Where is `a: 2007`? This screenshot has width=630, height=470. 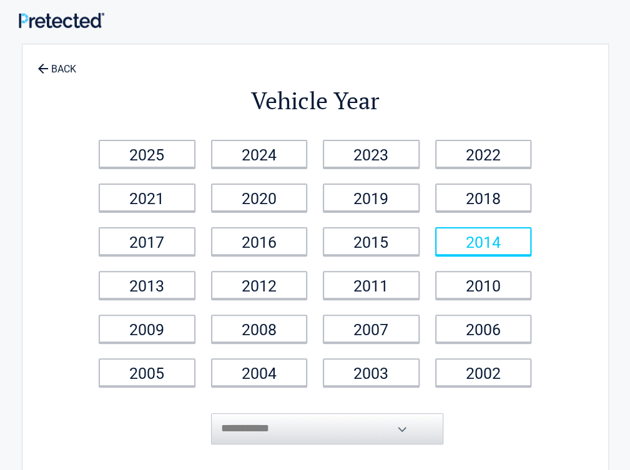 a: 2007 is located at coordinates (371, 329).